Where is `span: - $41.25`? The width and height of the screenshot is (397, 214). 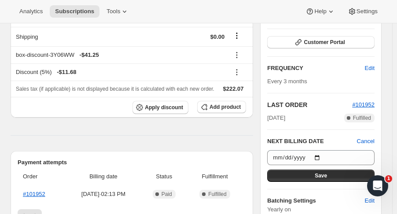
span: - $41.25 is located at coordinates (89, 55).